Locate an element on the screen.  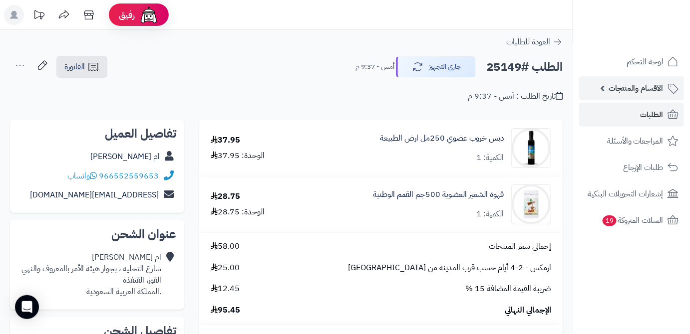
span: رفيق is located at coordinates (127, 15).